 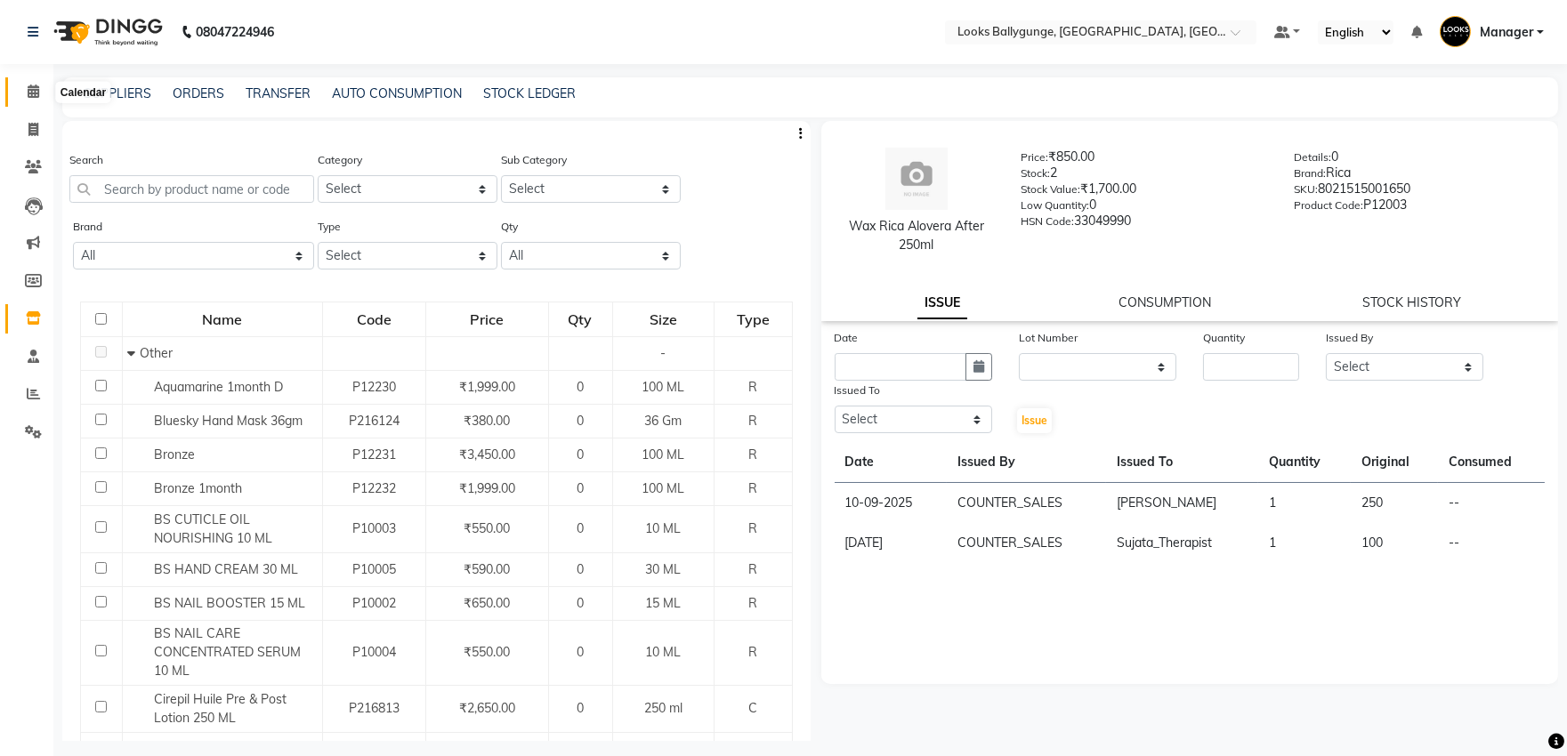 I want to click on span: Bluesky Hand Mask 36gm, so click(x=228, y=421).